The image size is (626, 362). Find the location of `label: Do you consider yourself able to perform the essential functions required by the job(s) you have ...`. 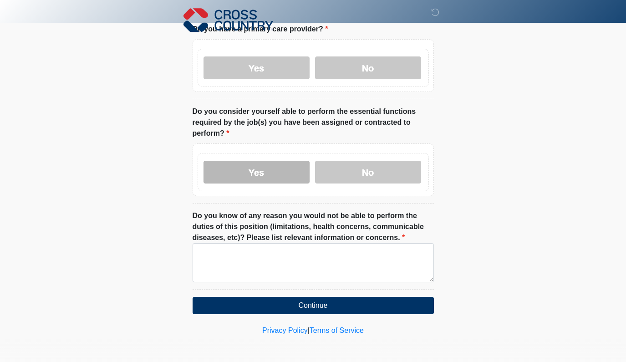

label: Do you consider yourself able to perform the essential functions required by the job(s) you have ... is located at coordinates (313, 123).